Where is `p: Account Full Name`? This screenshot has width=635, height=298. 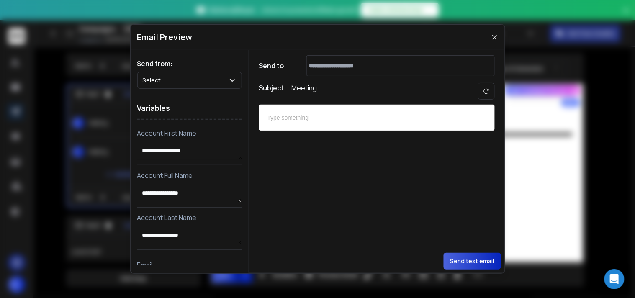
p: Account Full Name is located at coordinates (190, 175).